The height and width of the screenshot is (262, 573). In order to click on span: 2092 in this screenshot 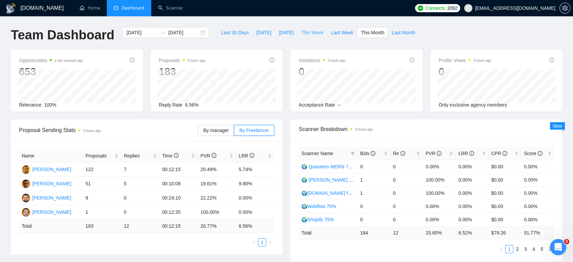, I will do `click(452, 8)`.